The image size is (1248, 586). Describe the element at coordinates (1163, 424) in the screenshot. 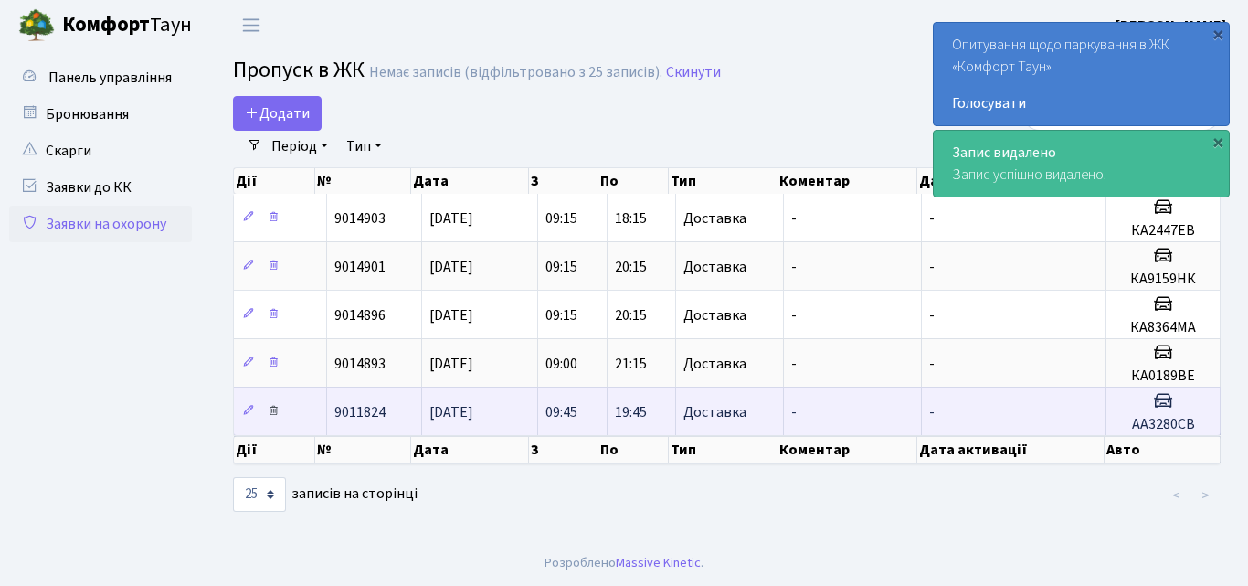

I see `h5: АА3280СВ` at that location.